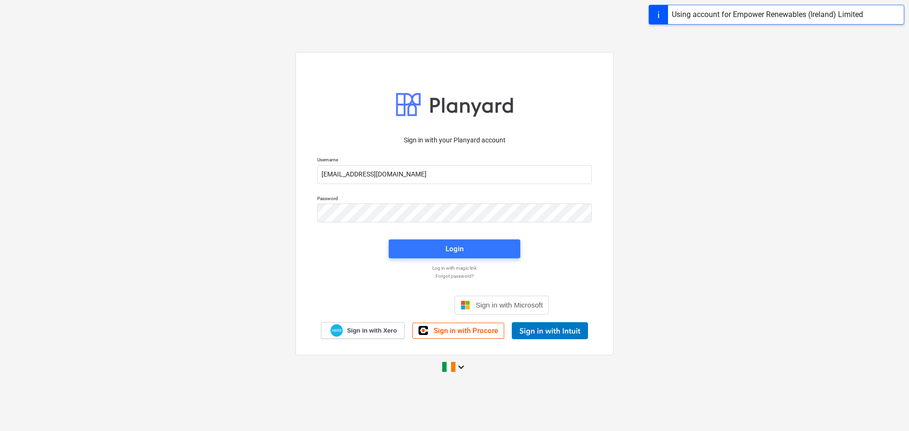  Describe the element at coordinates (337, 330) in the screenshot. I see `img: Xero logo` at that location.